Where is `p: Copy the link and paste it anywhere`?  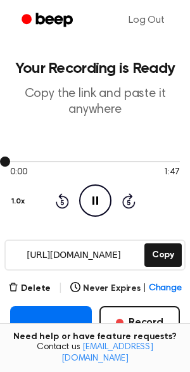 p: Copy the link and paste it anywhere is located at coordinates (95, 102).